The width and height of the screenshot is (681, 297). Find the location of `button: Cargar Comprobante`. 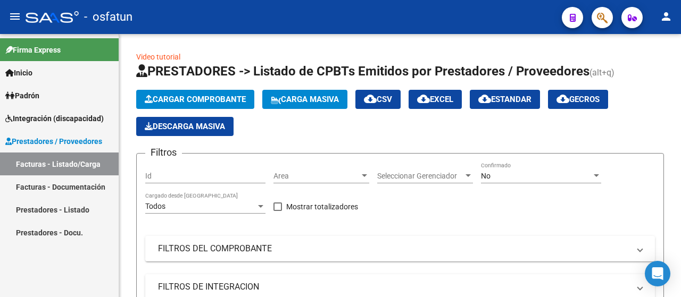

button: Cargar Comprobante is located at coordinates (195, 99).